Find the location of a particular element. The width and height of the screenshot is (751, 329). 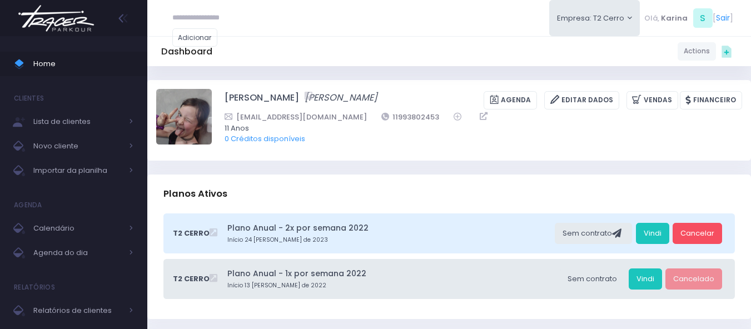

a: Cancelar is located at coordinates (697, 233).